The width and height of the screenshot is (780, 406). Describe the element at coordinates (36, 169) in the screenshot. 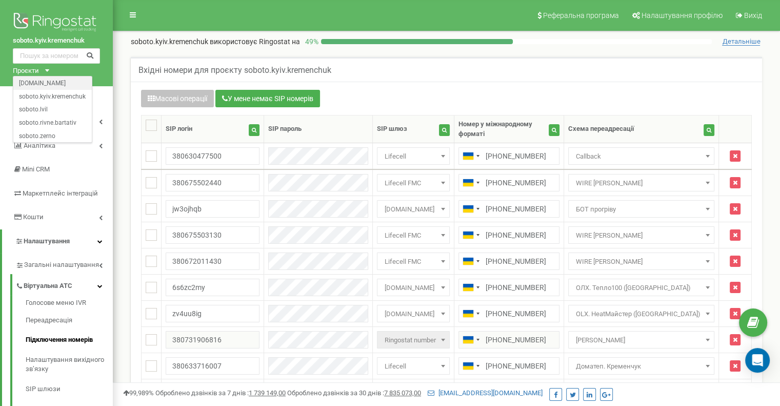

I see `span: Mini CRM` at that location.